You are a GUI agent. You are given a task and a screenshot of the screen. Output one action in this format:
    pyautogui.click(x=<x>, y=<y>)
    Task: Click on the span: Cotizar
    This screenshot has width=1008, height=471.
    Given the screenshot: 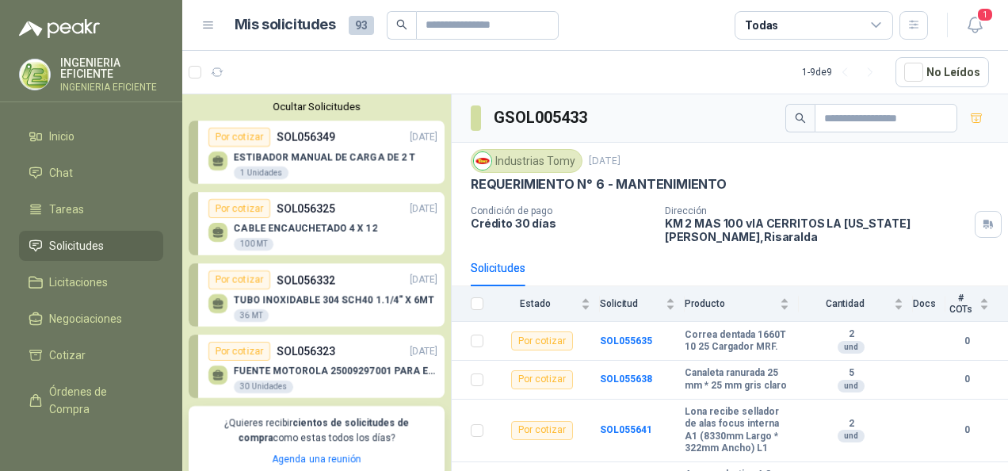 What is the action you would take?
    pyautogui.click(x=67, y=355)
    